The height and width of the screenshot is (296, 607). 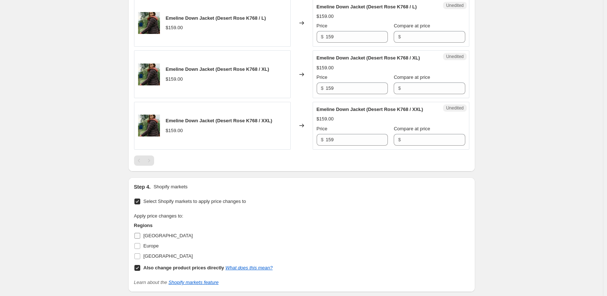 What do you see at coordinates (193, 282) in the screenshot?
I see `a: Shopify markets feature` at bounding box center [193, 282].